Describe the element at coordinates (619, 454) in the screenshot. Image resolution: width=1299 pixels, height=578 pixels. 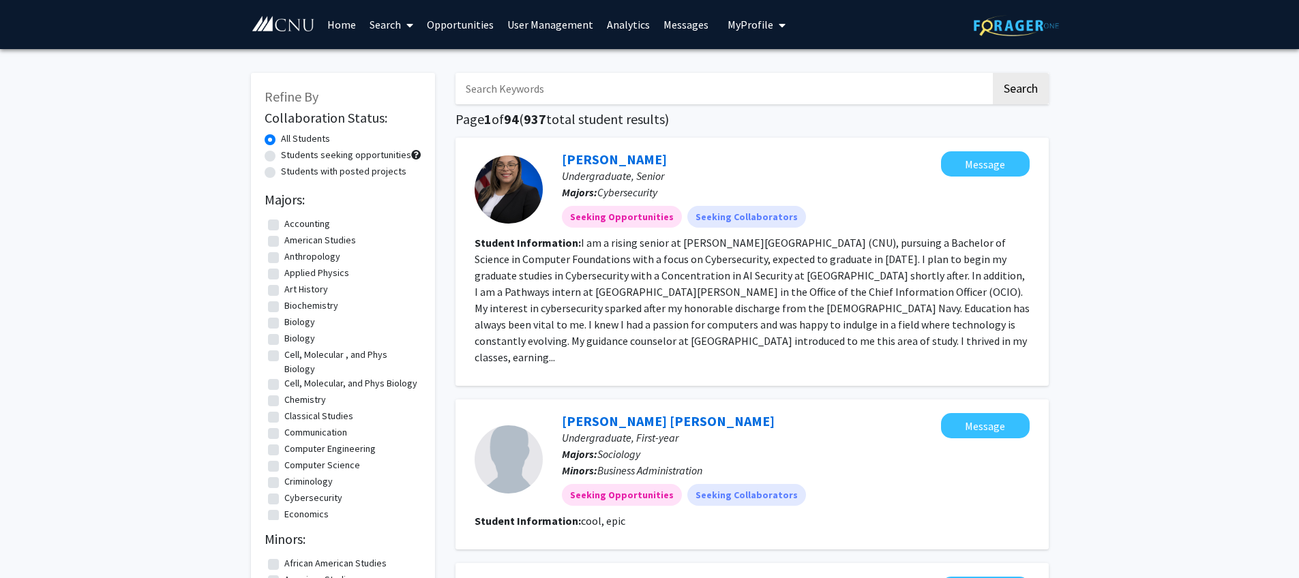
I see `span: Sociology` at that location.